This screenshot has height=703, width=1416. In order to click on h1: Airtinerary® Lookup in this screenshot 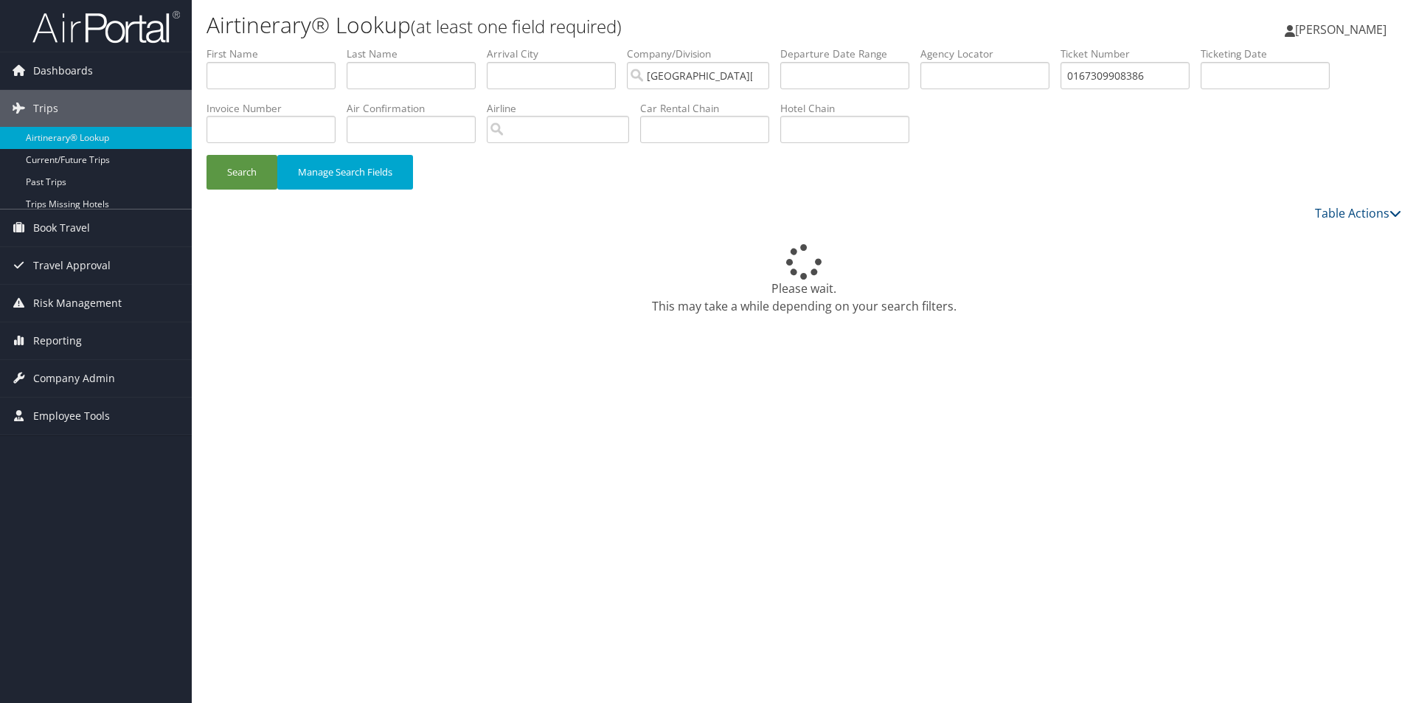, I will do `click(605, 25)`.